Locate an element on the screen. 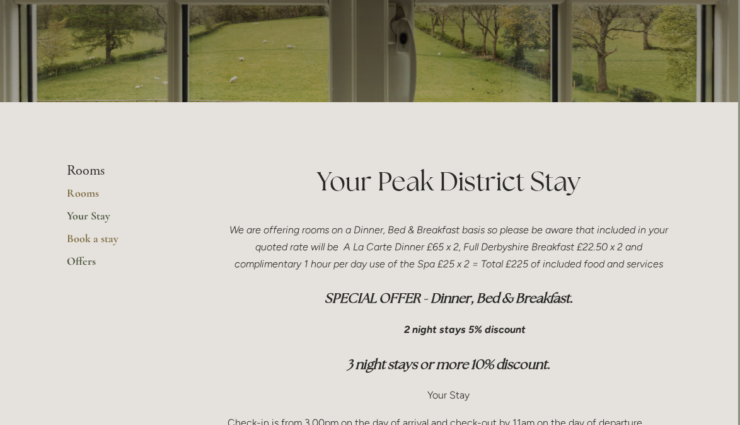 The image size is (740, 425). li: Rooms is located at coordinates (127, 171).